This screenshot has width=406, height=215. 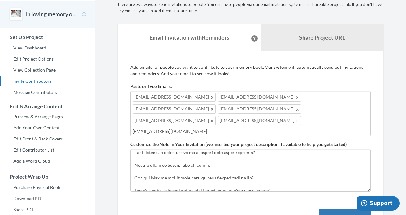 What do you see at coordinates (48, 106) in the screenshot?
I see `h3: Edit & Arrange Content` at bounding box center [48, 106].